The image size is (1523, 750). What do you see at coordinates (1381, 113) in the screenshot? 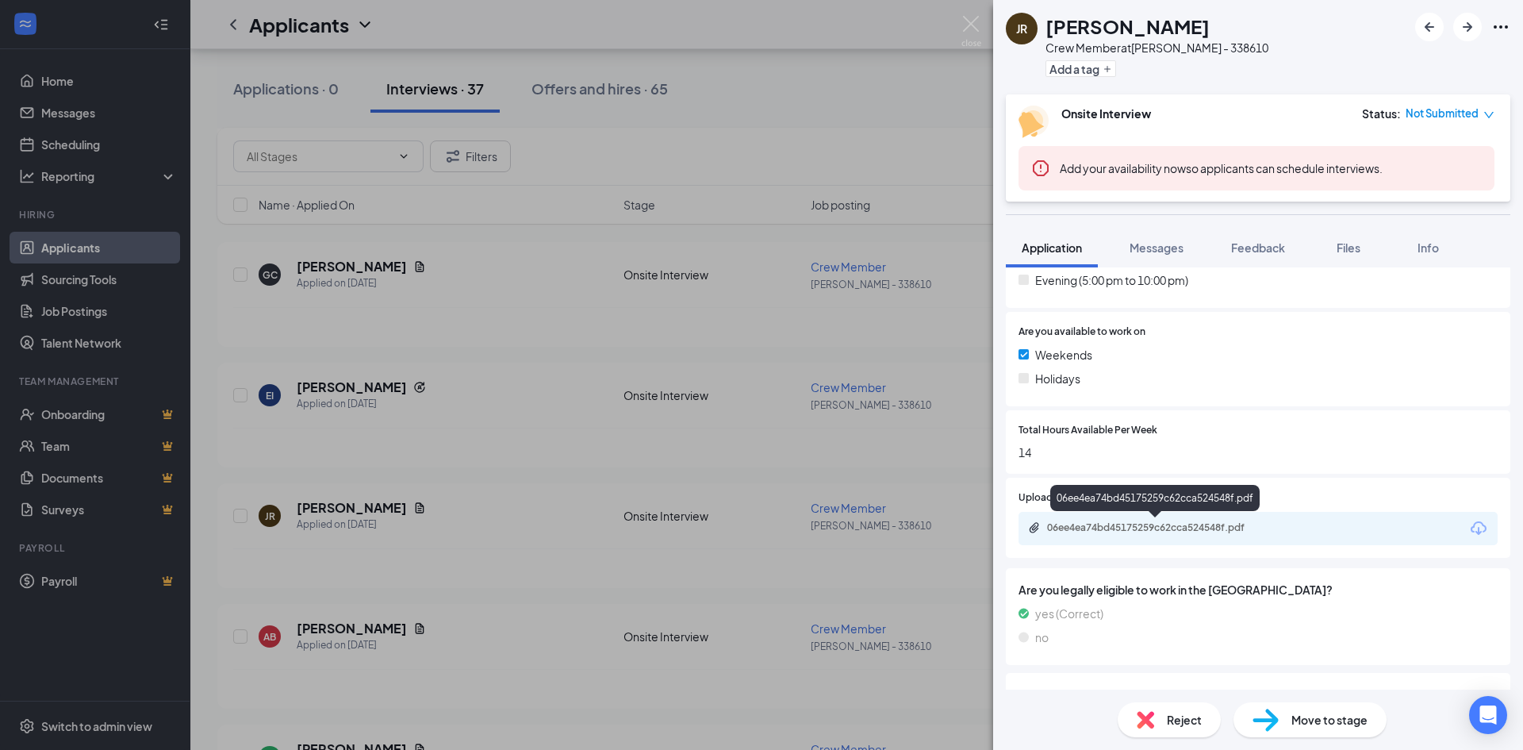
I see `div: Status :` at bounding box center [1381, 113].